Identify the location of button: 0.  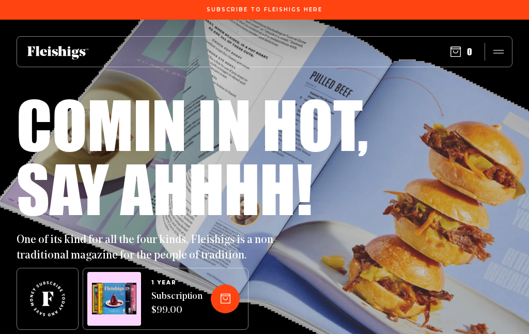
(462, 52).